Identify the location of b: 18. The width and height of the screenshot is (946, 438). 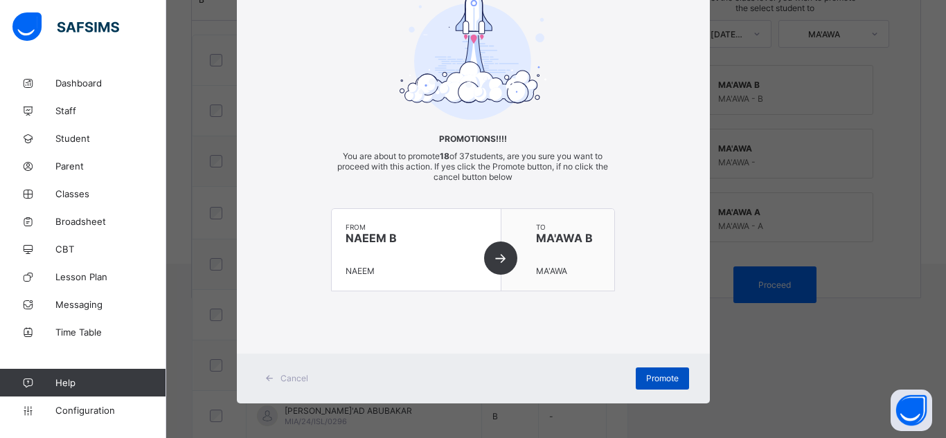
(444, 156).